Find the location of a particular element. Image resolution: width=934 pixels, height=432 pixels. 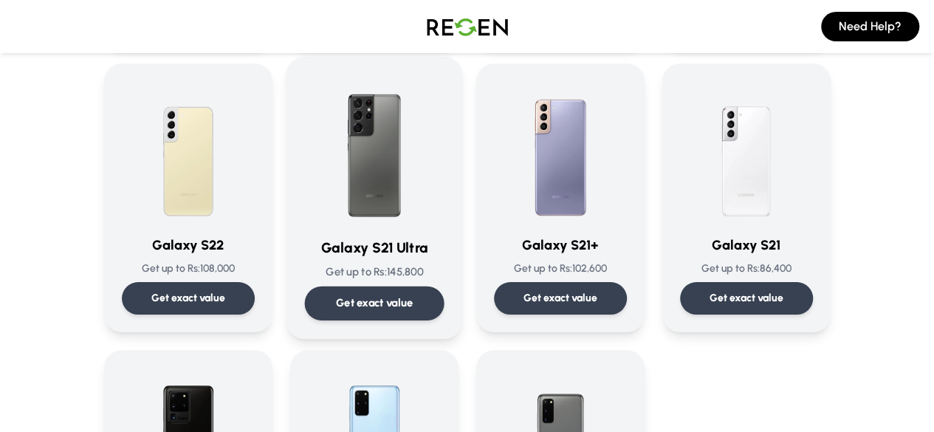

h3: Galaxy S21 is located at coordinates (747, 245).